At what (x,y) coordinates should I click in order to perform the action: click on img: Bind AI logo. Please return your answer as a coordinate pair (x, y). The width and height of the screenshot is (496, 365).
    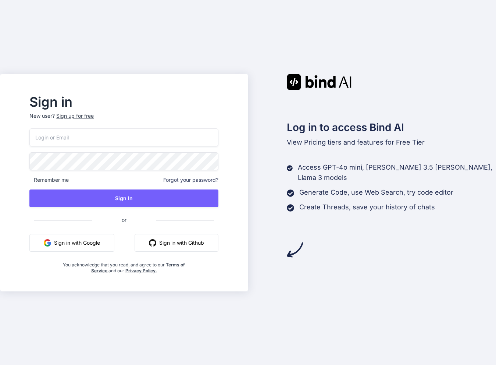
    Looking at the image, I should click on (319, 82).